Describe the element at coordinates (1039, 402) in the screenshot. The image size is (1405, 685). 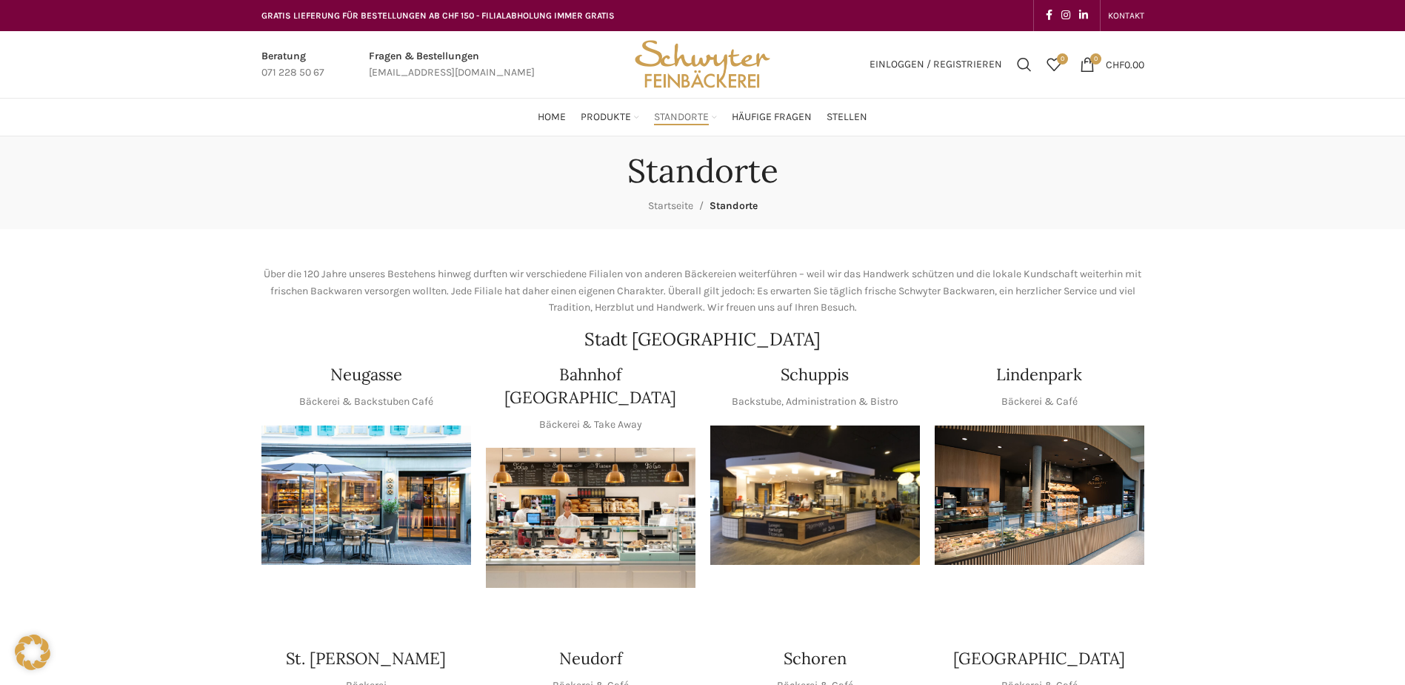
I see `p: Bäckerei & Café` at that location.